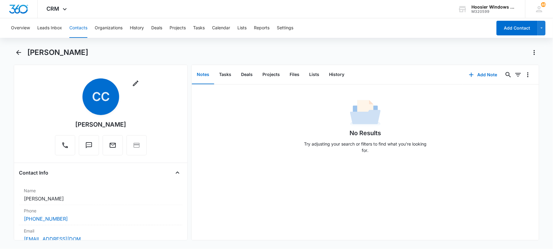 This screenshot has height=249, width=553. Describe the element at coordinates (53, 9) in the screenshot. I see `span: CRM` at that location.